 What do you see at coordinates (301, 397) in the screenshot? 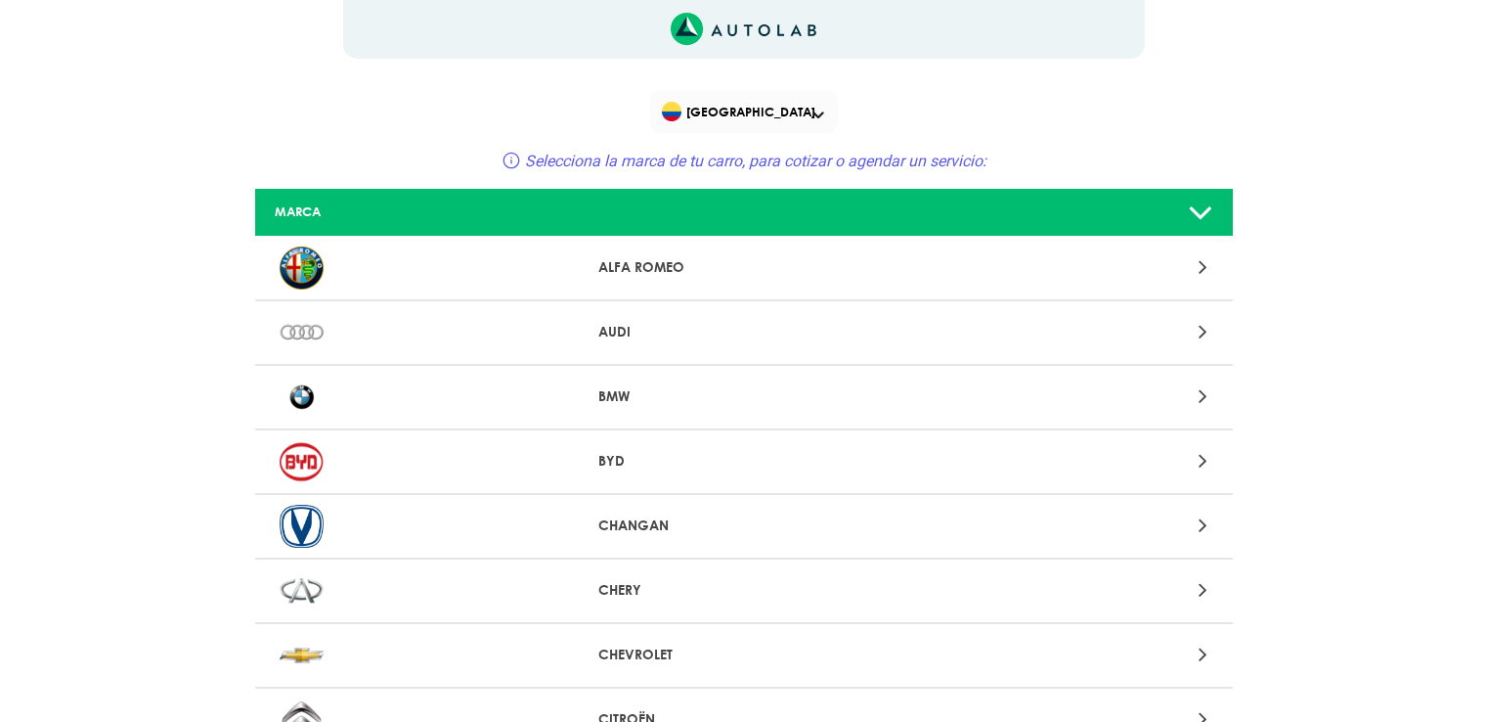
I see `img: BMW` at bounding box center [301, 397].